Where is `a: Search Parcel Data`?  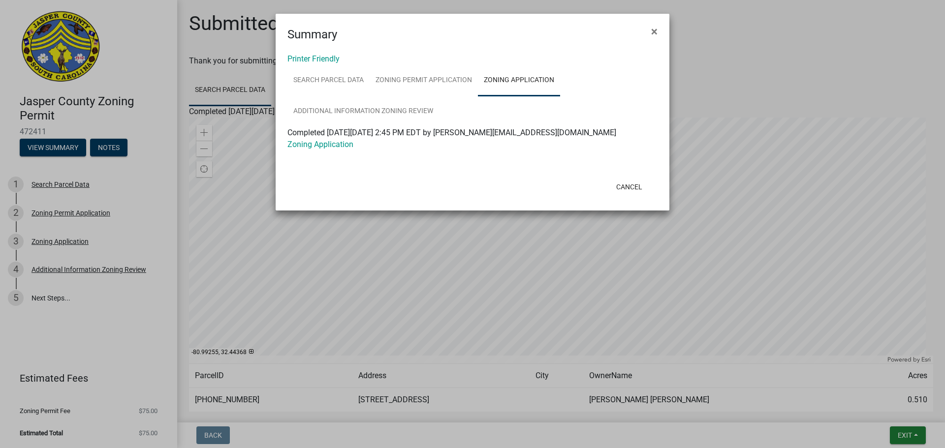
a: Search Parcel Data is located at coordinates (328, 81).